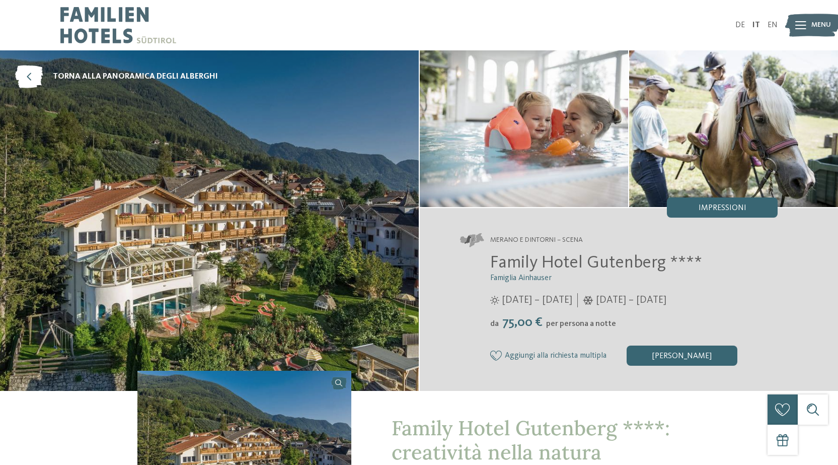 The image size is (838, 465). Describe the element at coordinates (537, 240) in the screenshot. I see `span: Merano e dintorni – Scena` at that location.